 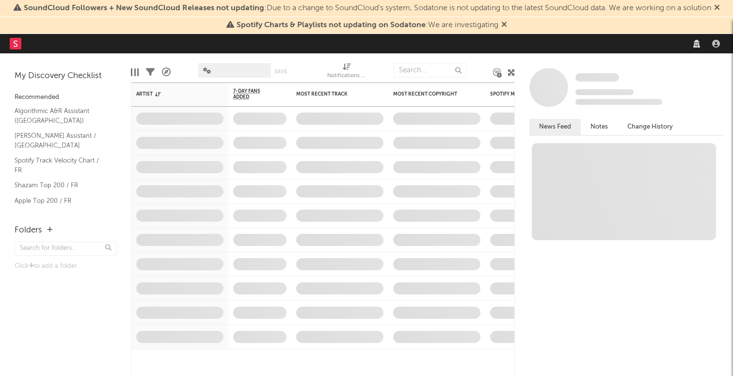 I want to click on span: 0 fans last week, so click(x=619, y=102).